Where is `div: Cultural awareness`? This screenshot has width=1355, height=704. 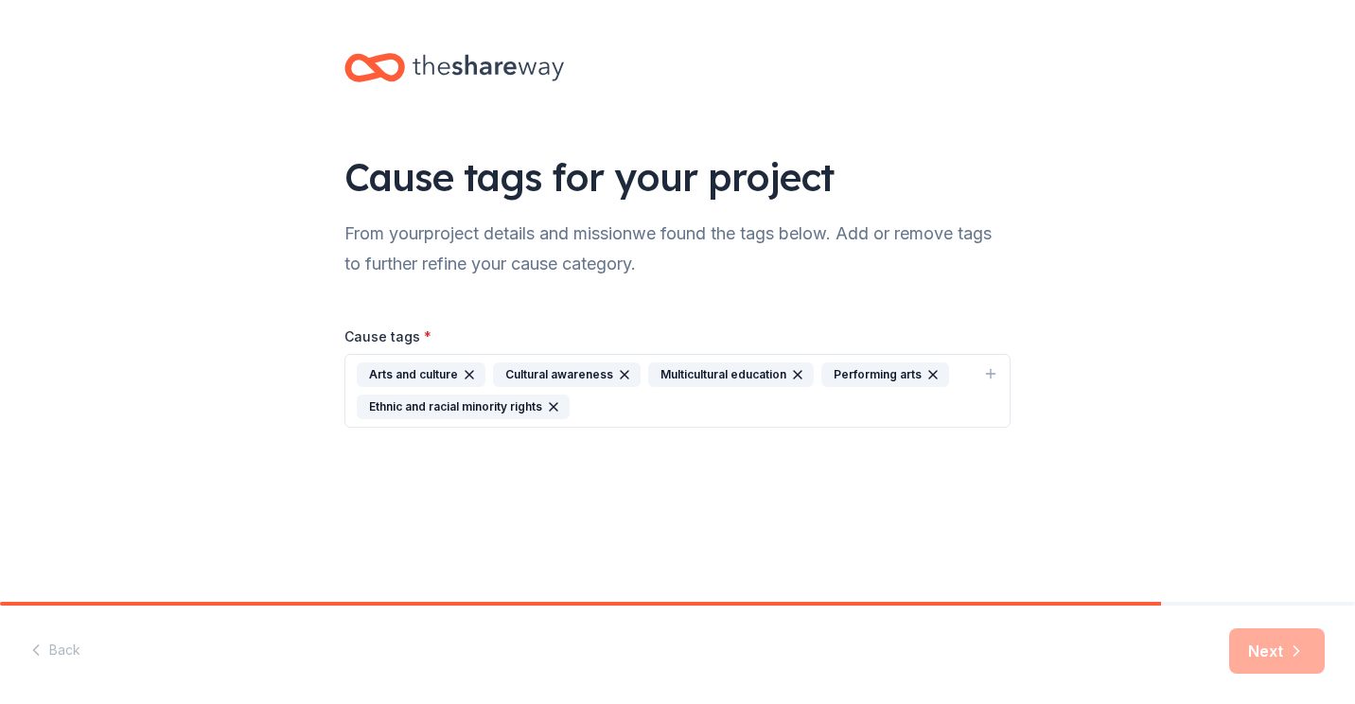
div: Cultural awareness is located at coordinates (567, 375).